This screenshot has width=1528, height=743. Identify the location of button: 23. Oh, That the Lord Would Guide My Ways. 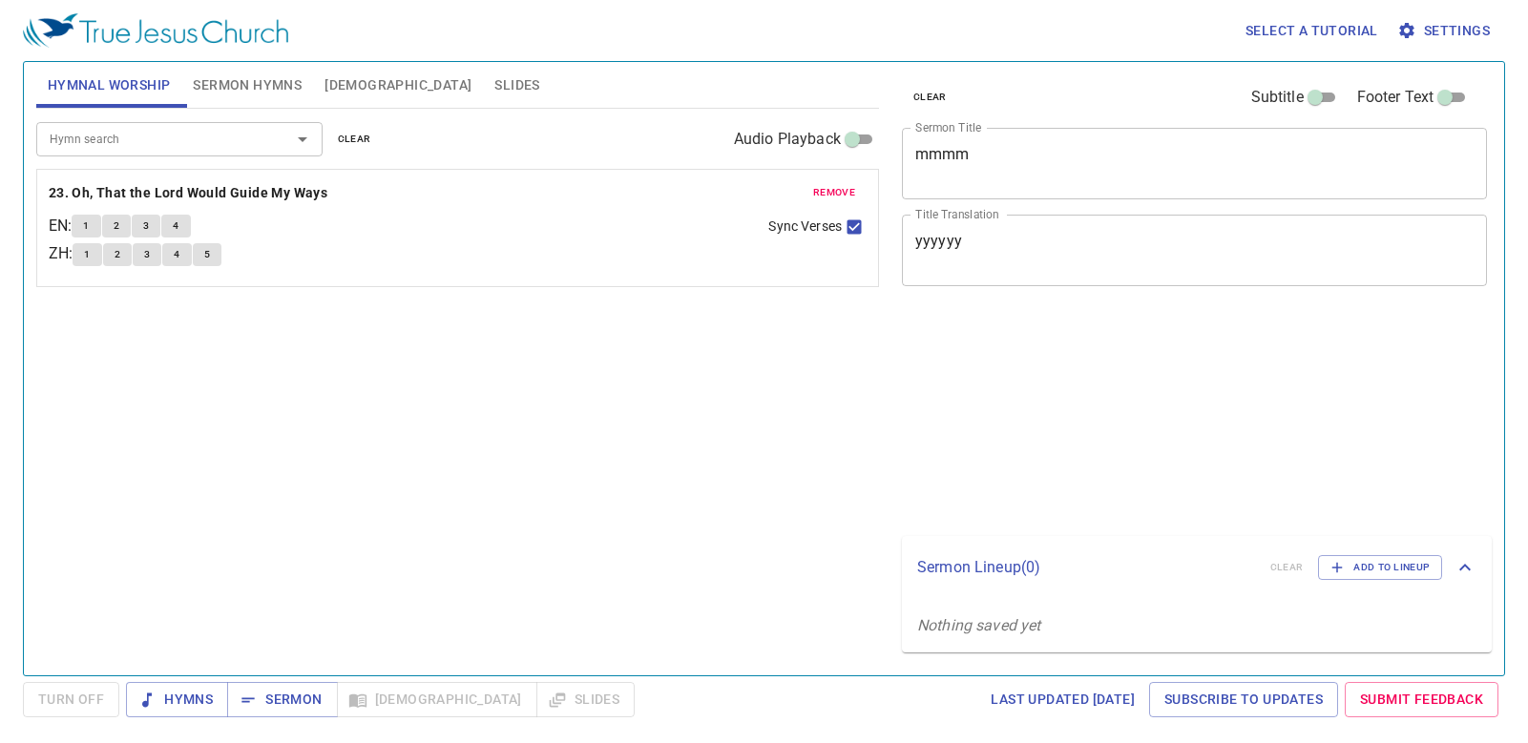
(190, 193).